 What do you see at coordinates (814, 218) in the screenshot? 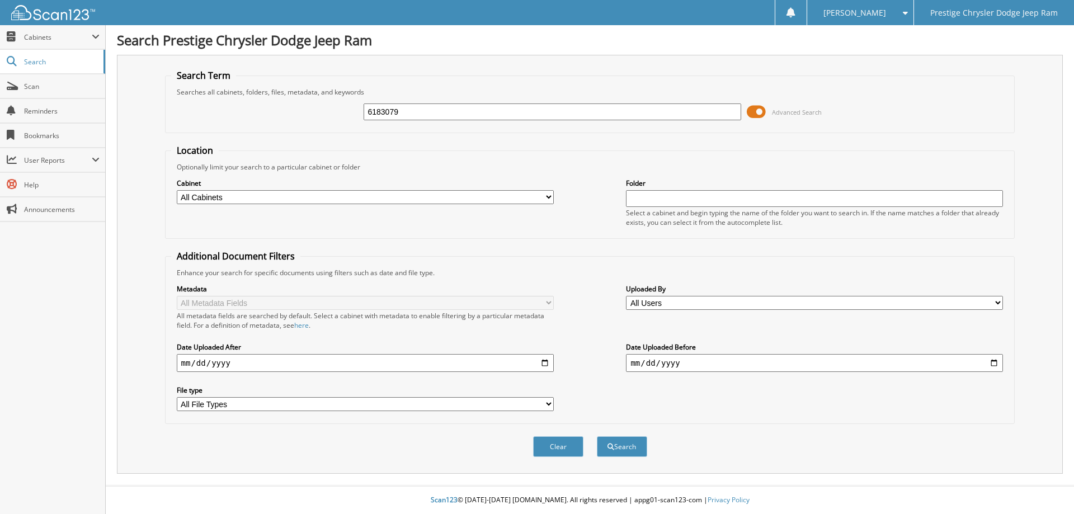
I see `div: Select a cabinet and begin typing the name of the folder you want to search in. If the name match...` at bounding box center [814, 218].